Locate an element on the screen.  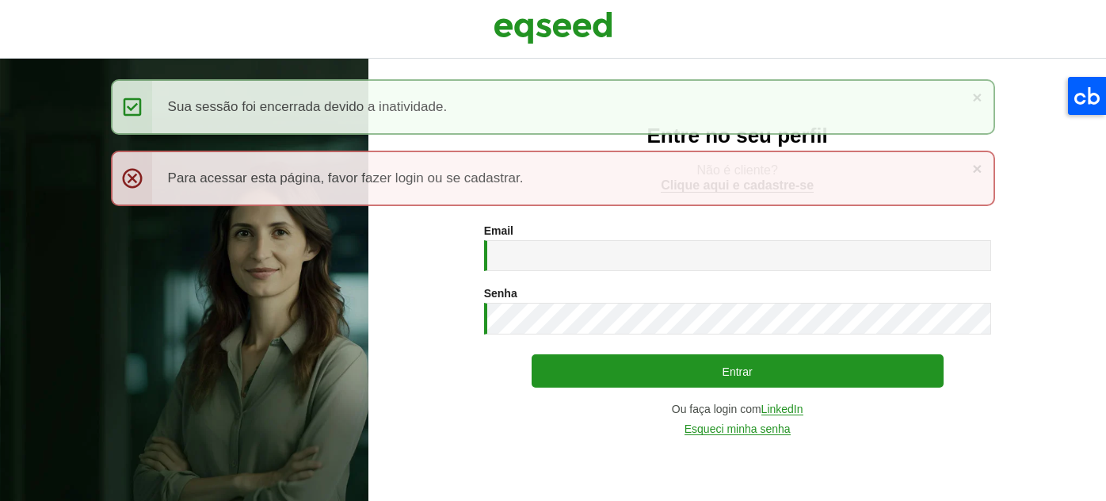
a: Esqueci minha senha is located at coordinates (737, 428).